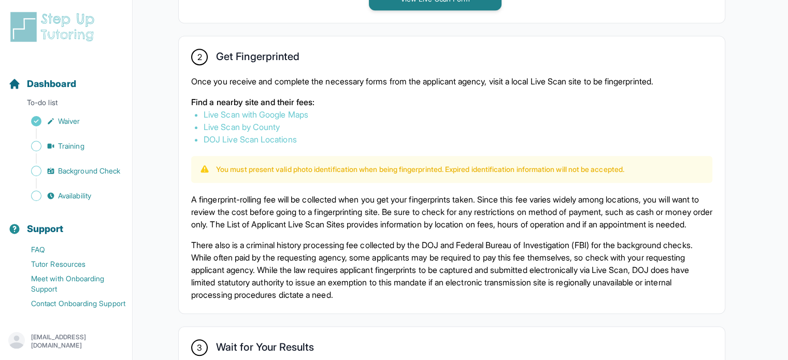  I want to click on a: Contact Onboarding Support, so click(70, 304).